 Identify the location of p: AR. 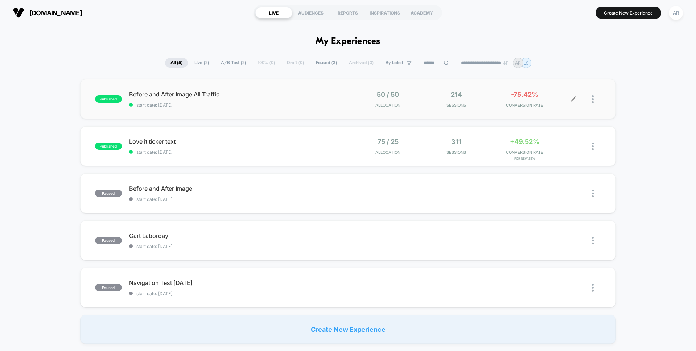
(518, 63).